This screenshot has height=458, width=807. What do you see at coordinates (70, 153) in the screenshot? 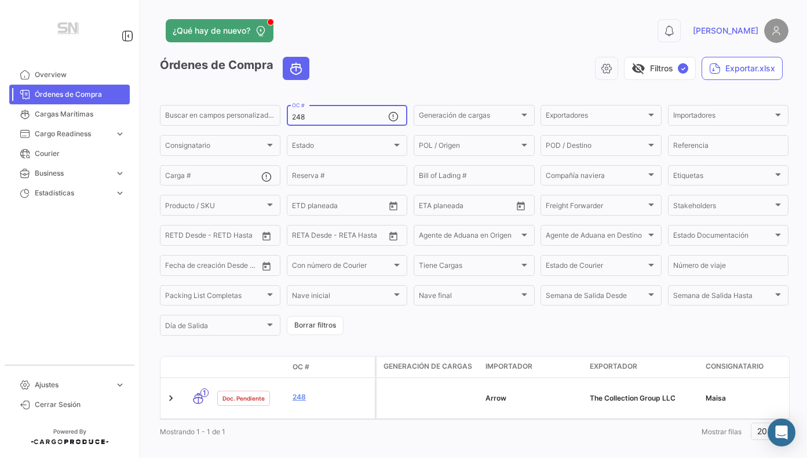
I see `a: Courier` at bounding box center [70, 153].